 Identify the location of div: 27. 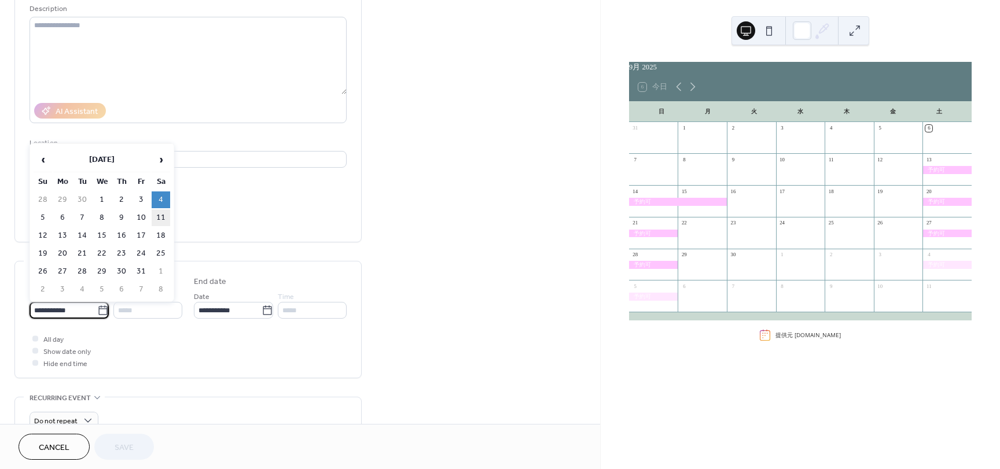
(928, 223).